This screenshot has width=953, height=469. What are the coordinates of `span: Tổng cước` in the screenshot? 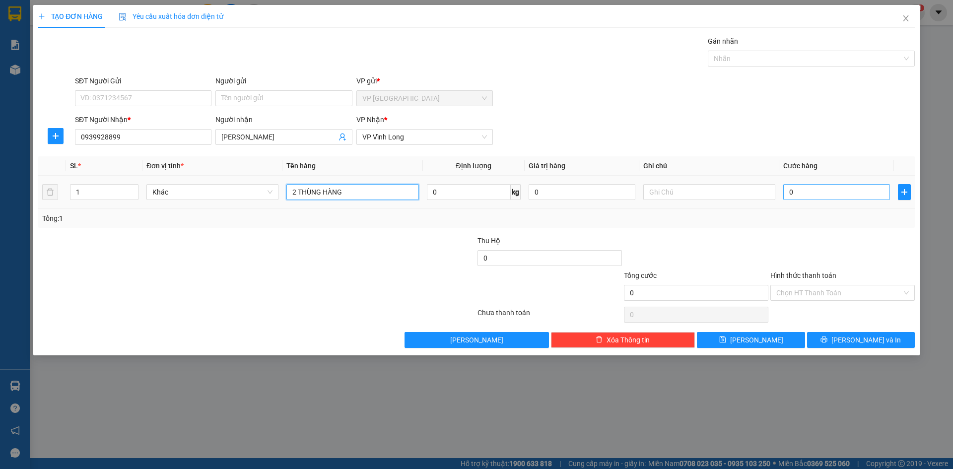 It's located at (641, 276).